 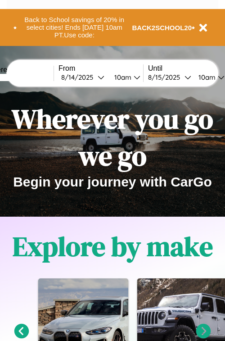 I want to click on label: From, so click(x=101, y=68).